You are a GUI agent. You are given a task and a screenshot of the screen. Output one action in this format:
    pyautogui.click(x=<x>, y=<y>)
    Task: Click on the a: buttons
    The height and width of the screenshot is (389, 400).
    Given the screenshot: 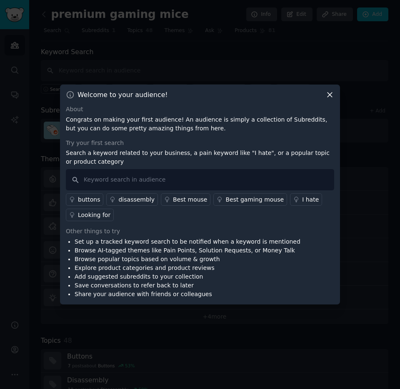 What is the action you would take?
    pyautogui.click(x=84, y=199)
    